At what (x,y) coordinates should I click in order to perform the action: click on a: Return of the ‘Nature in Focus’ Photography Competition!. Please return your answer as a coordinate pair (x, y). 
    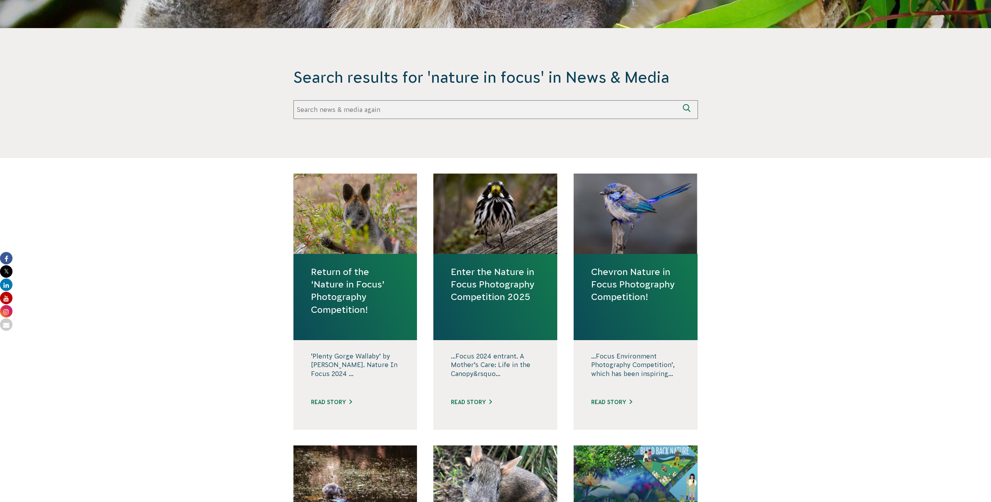
    Looking at the image, I should click on (356, 290).